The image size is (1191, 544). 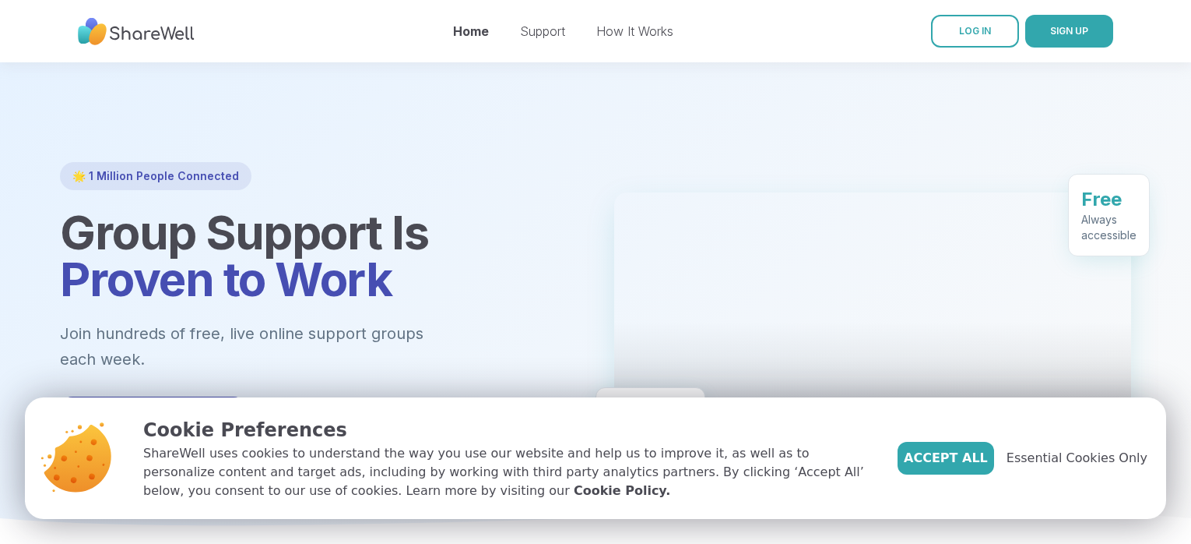 I want to click on div: Always accessible, so click(x=1109, y=227).